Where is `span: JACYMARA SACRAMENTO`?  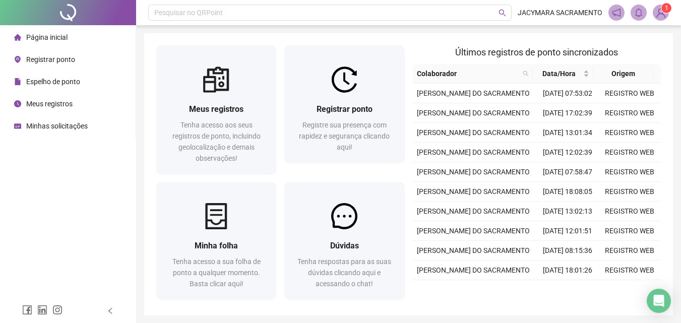 span: JACYMARA SACRAMENTO is located at coordinates (560, 13).